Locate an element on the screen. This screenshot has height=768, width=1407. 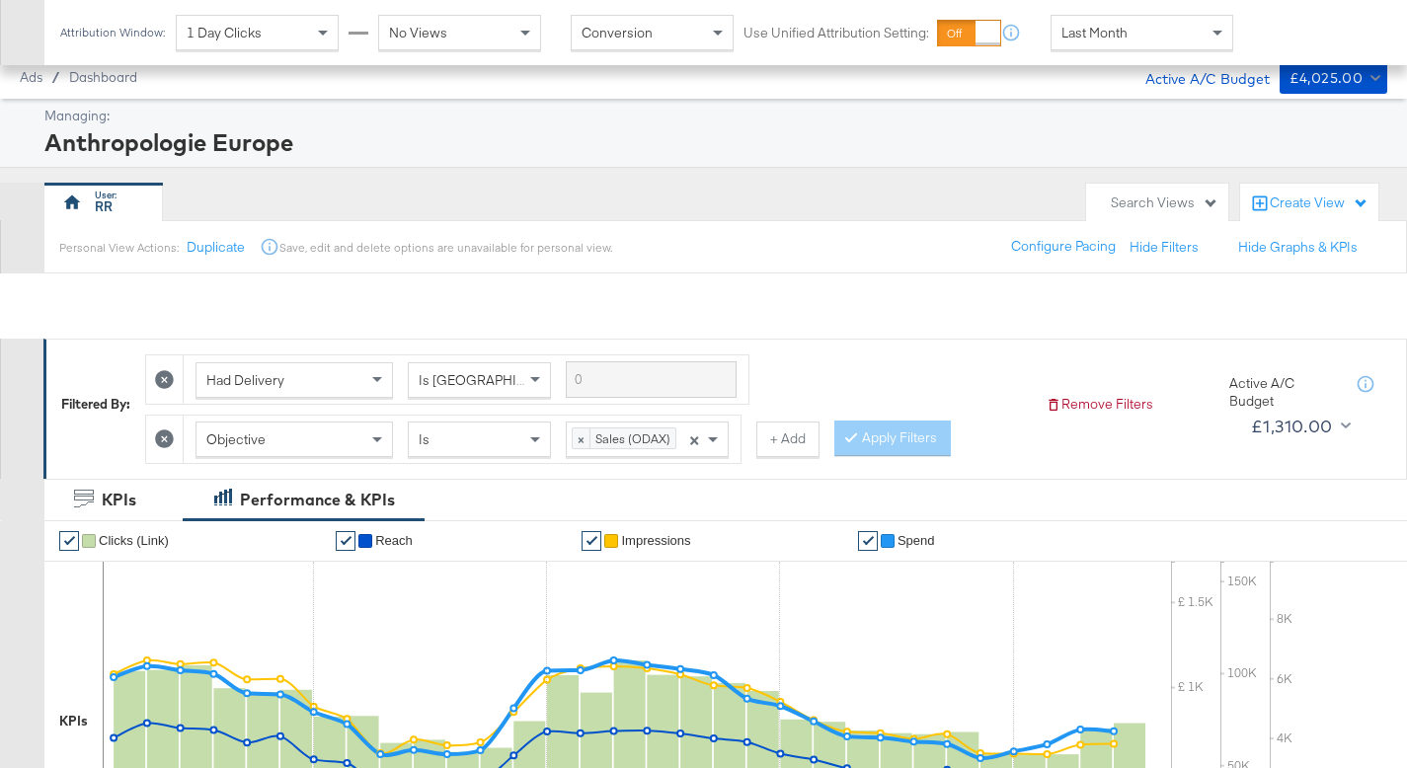
div: Attribution Window: is located at coordinates (113, 33).